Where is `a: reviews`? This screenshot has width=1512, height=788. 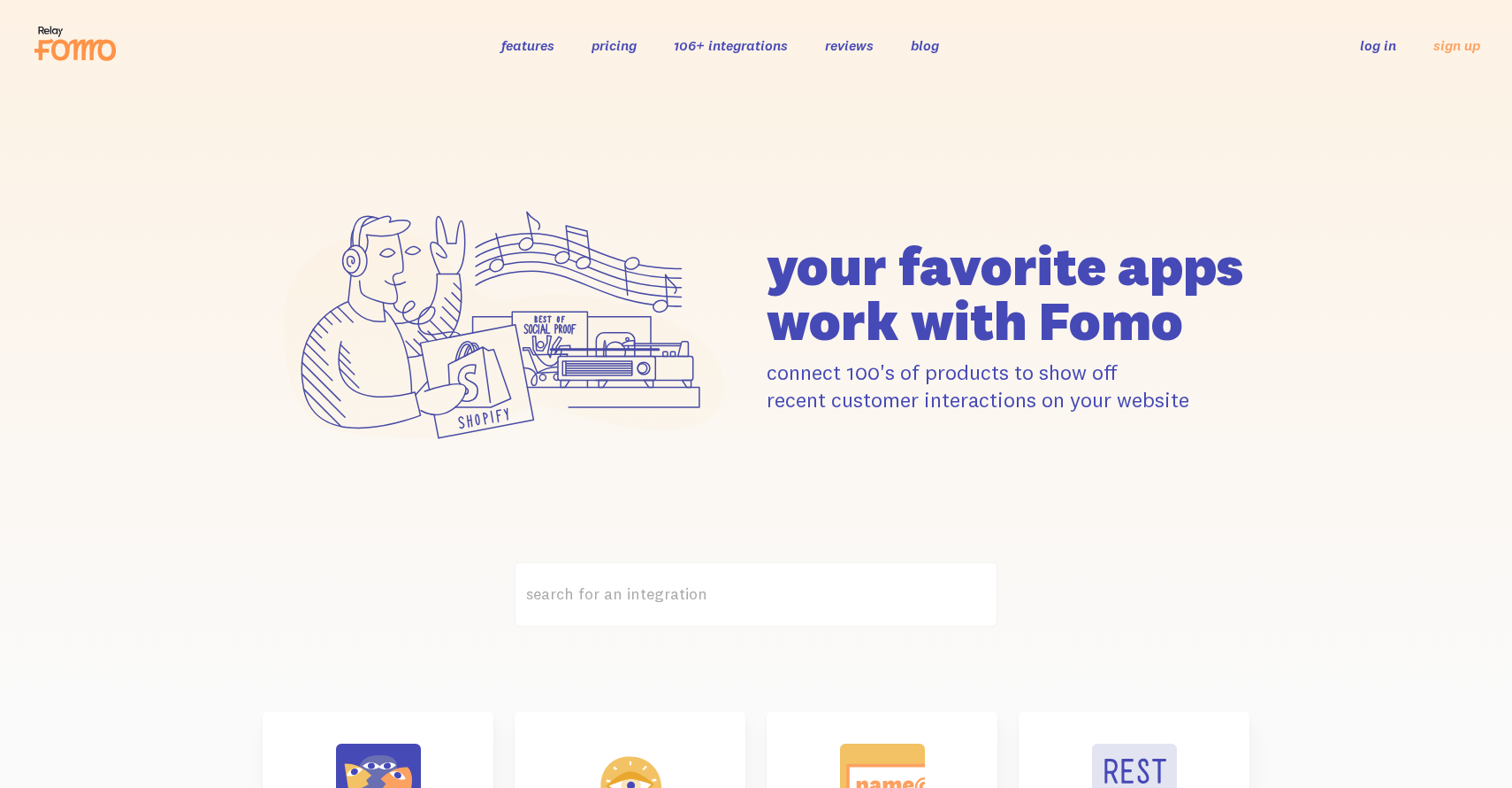
a: reviews is located at coordinates (849, 45).